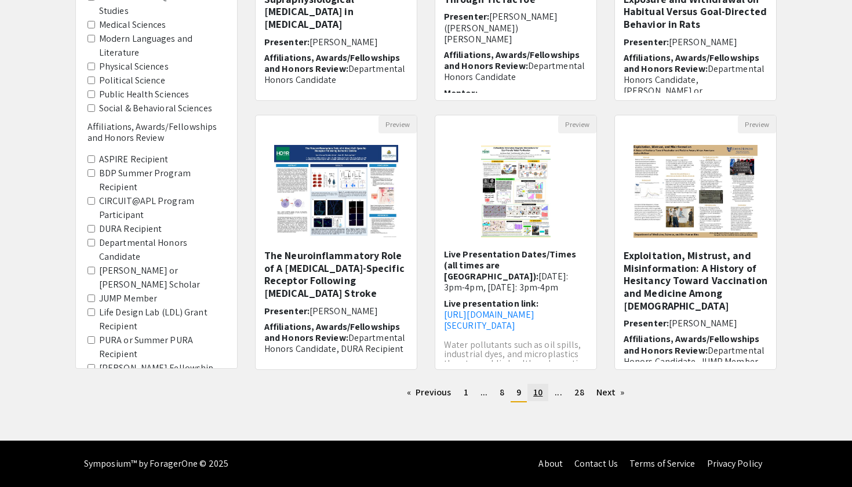  I want to click on label: Physical Sciences, so click(134, 67).